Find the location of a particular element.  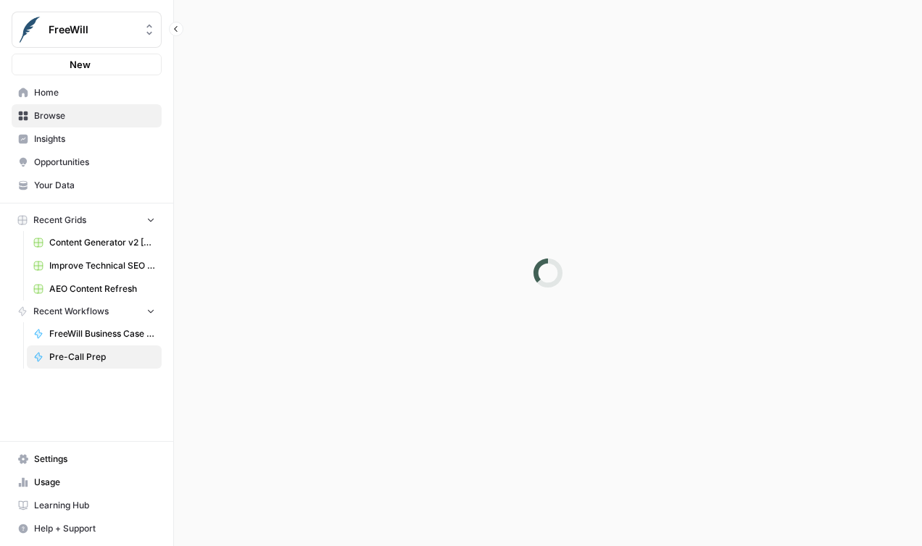

span: Improve Technical SEO for Page is located at coordinates (102, 266).